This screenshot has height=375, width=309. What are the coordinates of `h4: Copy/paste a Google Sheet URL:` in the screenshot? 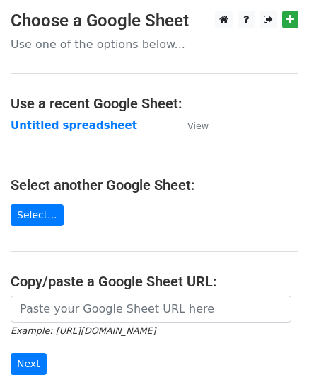 It's located at (154, 281).